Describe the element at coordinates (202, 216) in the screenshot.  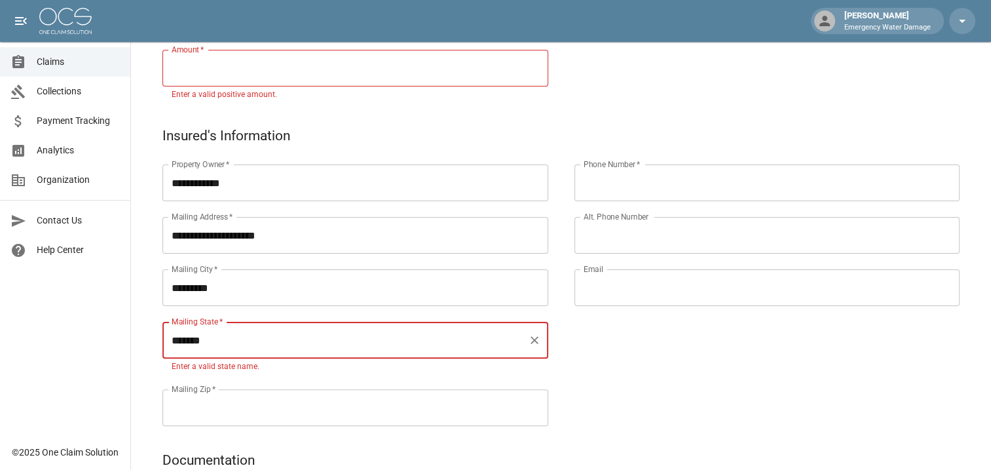
I see `label: Mailing Address` at that location.